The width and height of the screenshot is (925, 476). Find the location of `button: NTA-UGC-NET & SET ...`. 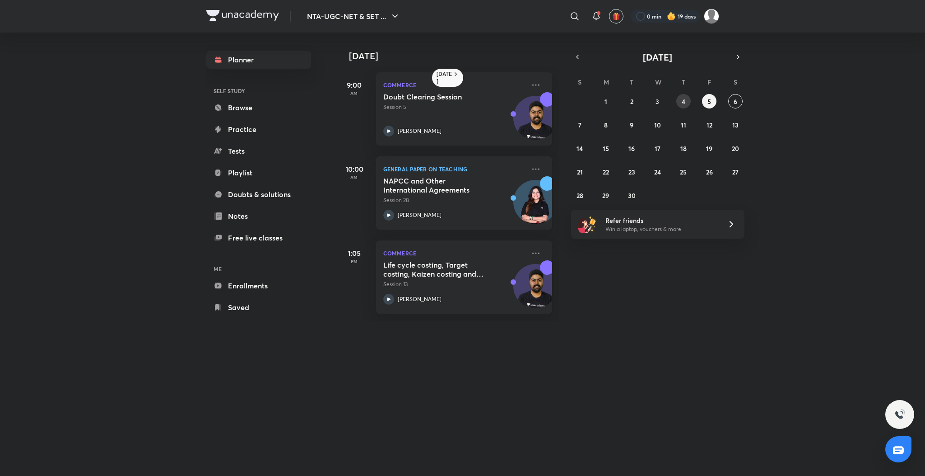

button: NTA-UGC-NET & SET ... is located at coordinates (354, 16).